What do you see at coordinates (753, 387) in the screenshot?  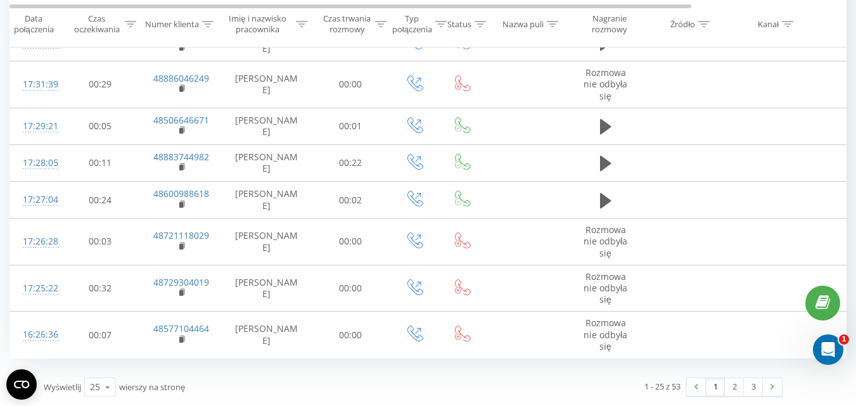 I see `a: 3` at bounding box center [753, 387].